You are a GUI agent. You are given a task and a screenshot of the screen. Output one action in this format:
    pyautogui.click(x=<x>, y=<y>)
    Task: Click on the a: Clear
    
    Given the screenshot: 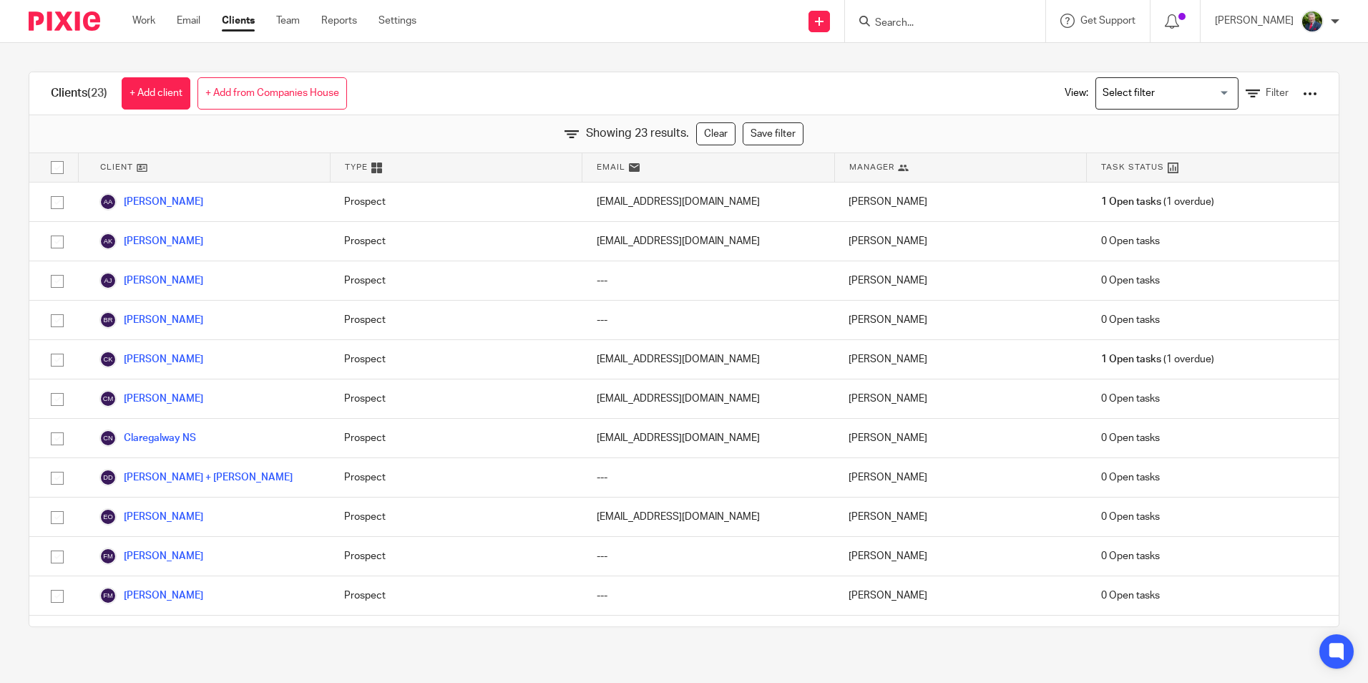 What is the action you would take?
    pyautogui.click(x=715, y=134)
    